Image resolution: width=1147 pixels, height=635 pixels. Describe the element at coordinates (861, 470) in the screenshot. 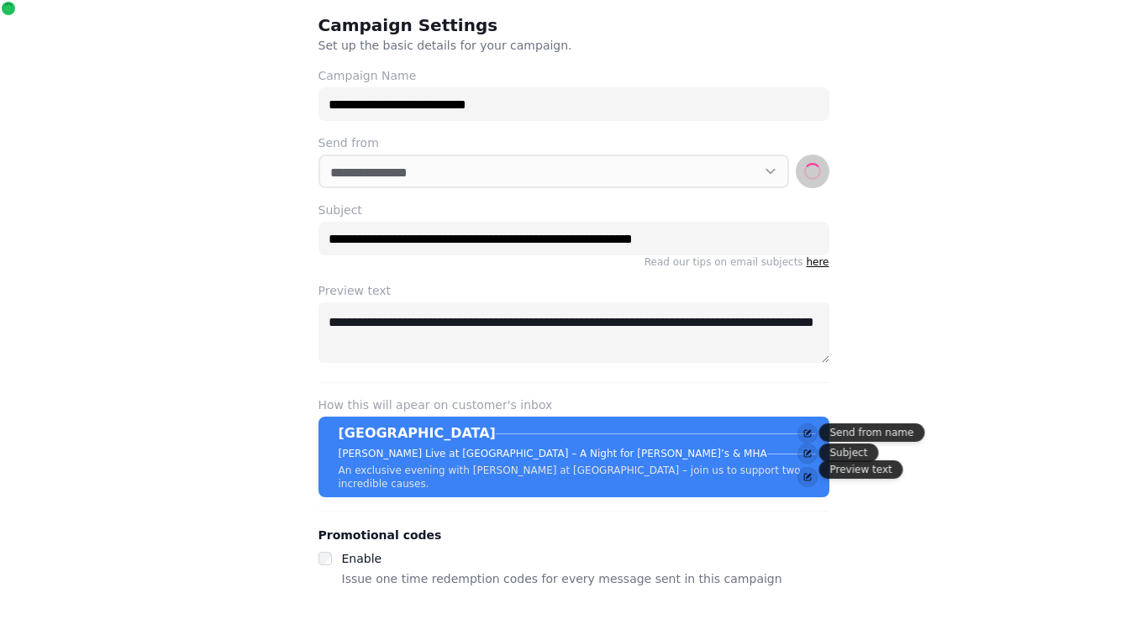

I see `div: Preview text` at that location.